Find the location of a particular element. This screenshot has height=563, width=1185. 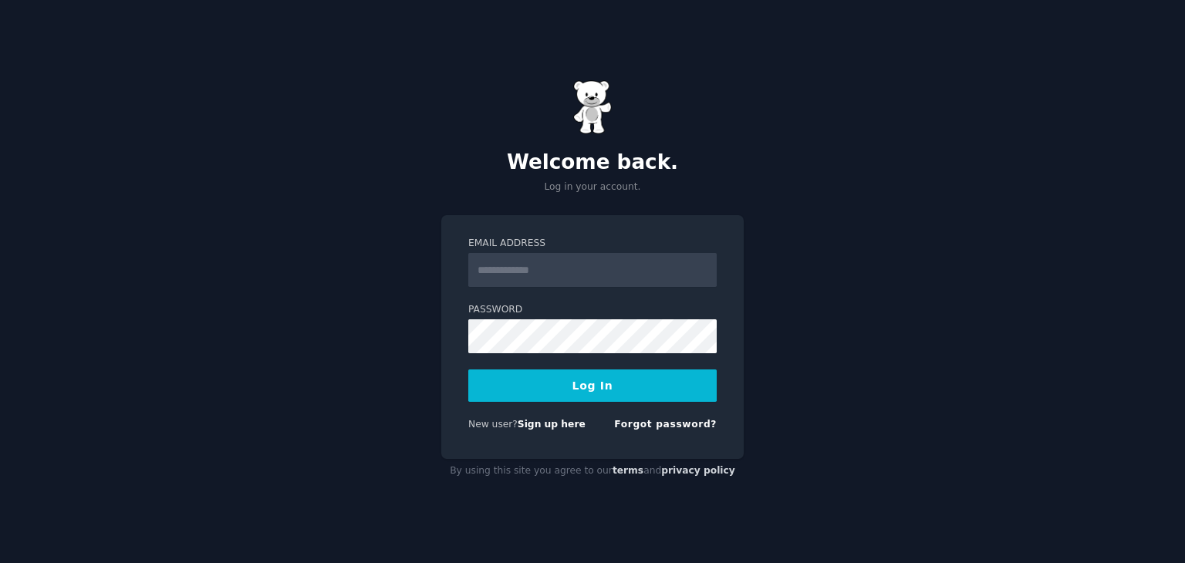

a: Forgot password? is located at coordinates (665, 424).